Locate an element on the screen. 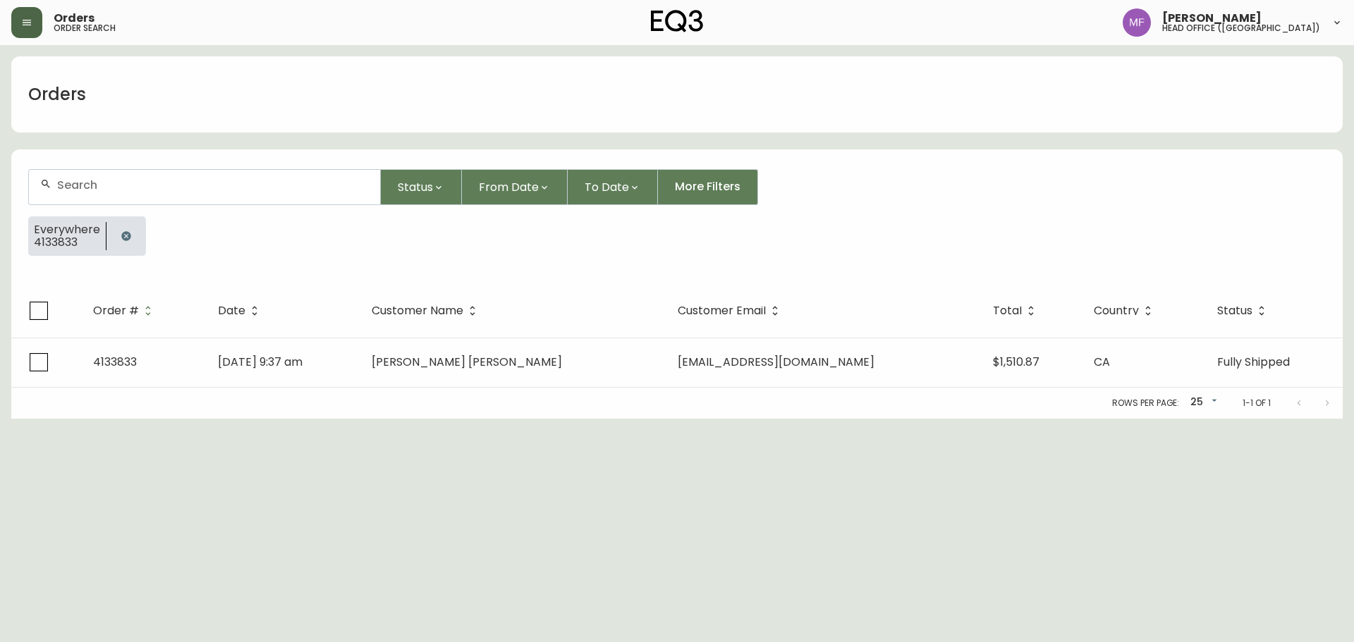 The image size is (1354, 642). p: 1-1 of 1 is located at coordinates (1257, 403).